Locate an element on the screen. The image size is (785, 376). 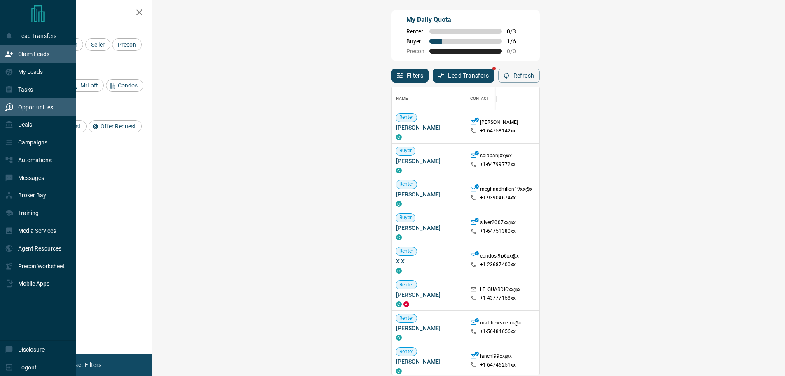
span: 0 / 0 is located at coordinates (516, 51).